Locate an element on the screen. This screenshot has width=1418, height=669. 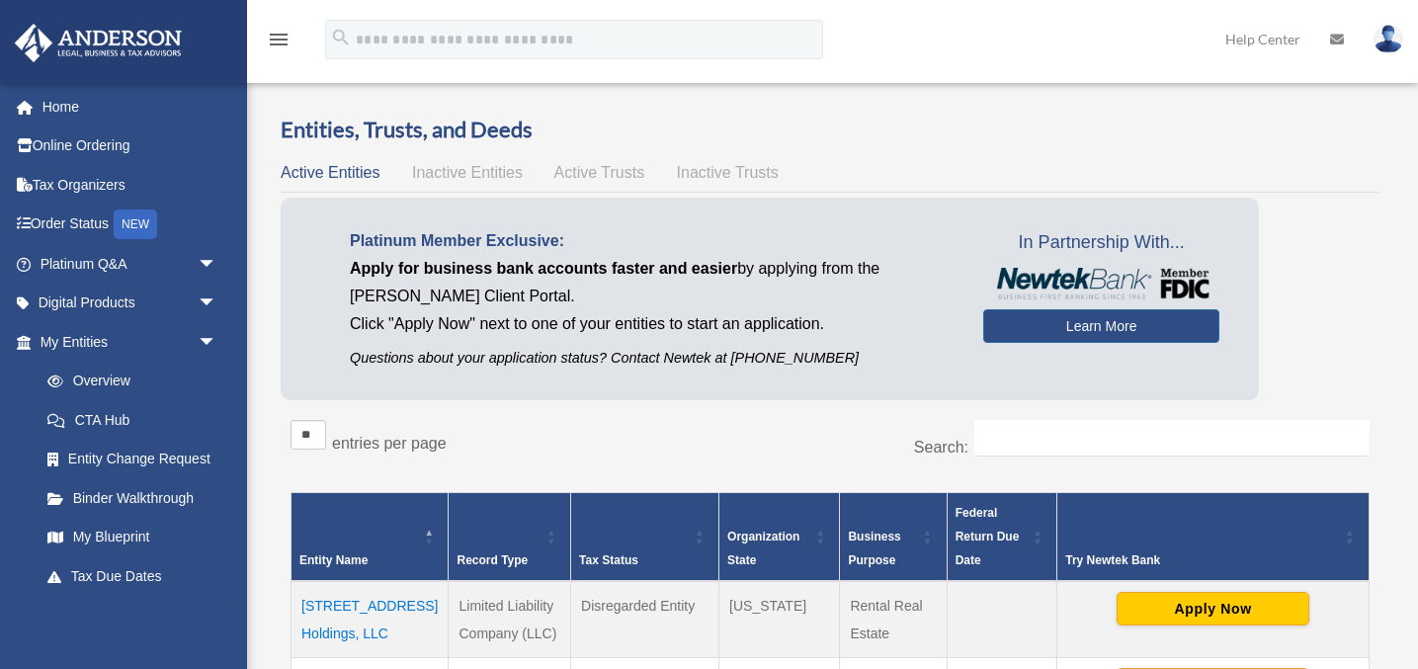
a: Learn More is located at coordinates (1101, 326).